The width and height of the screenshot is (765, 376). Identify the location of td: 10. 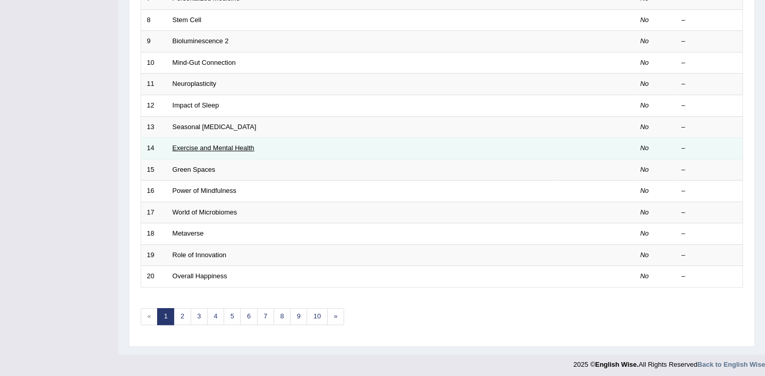
(154, 63).